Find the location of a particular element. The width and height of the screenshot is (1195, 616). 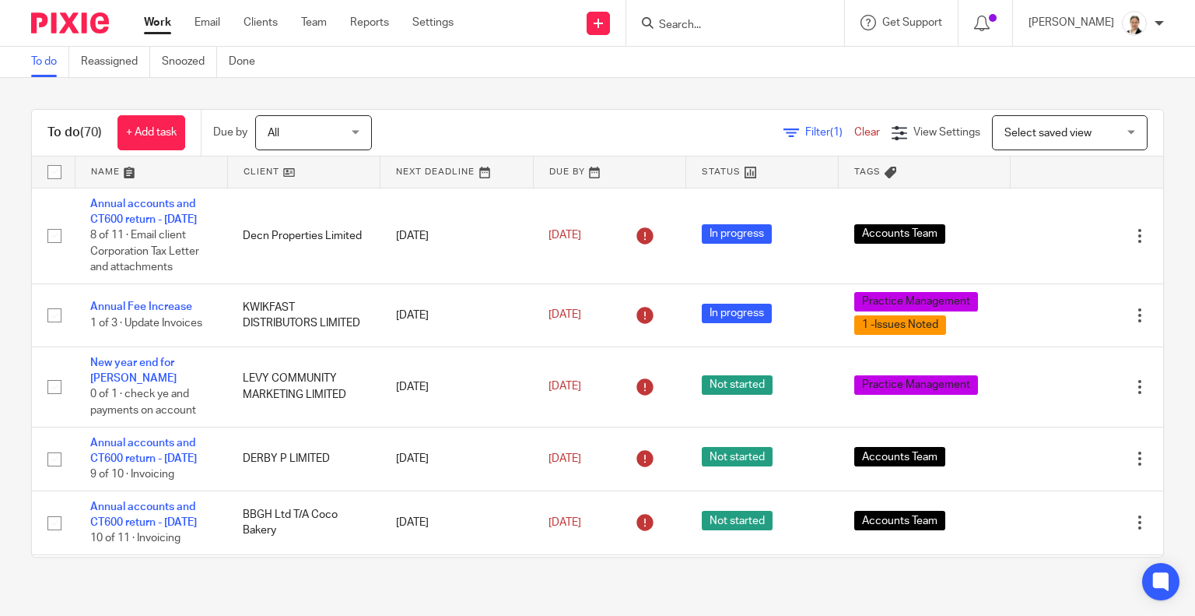

a: Email is located at coordinates (207, 23).